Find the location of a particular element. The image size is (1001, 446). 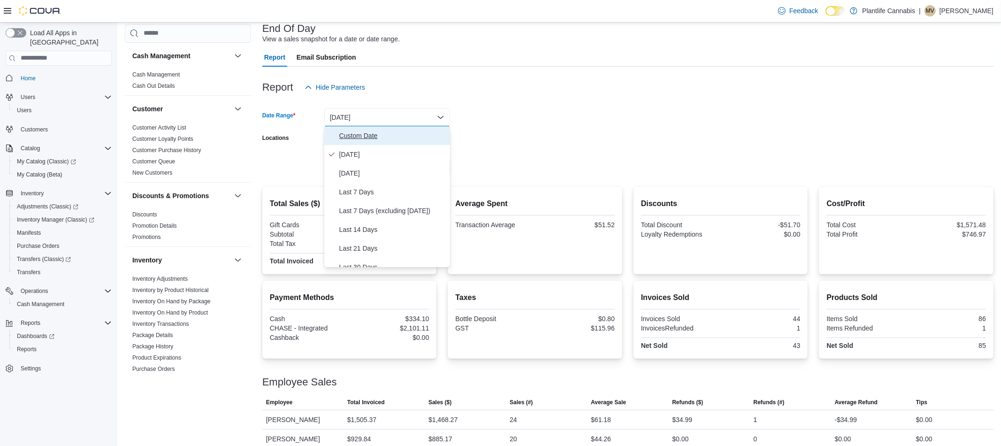

h3: Customer is located at coordinates (147, 108).